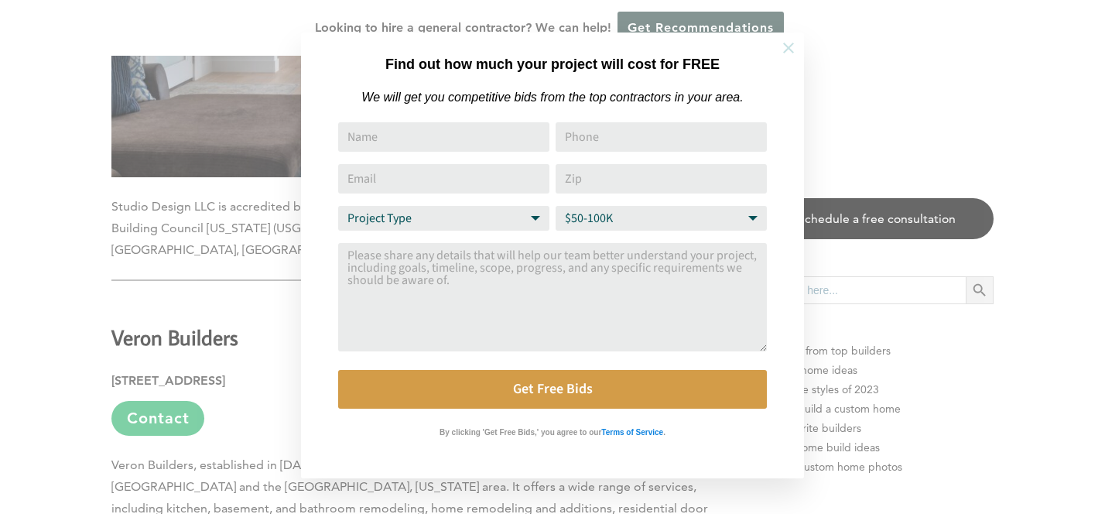  What do you see at coordinates (443, 218) in the screenshot?
I see `select: Project Type` at bounding box center [443, 218].